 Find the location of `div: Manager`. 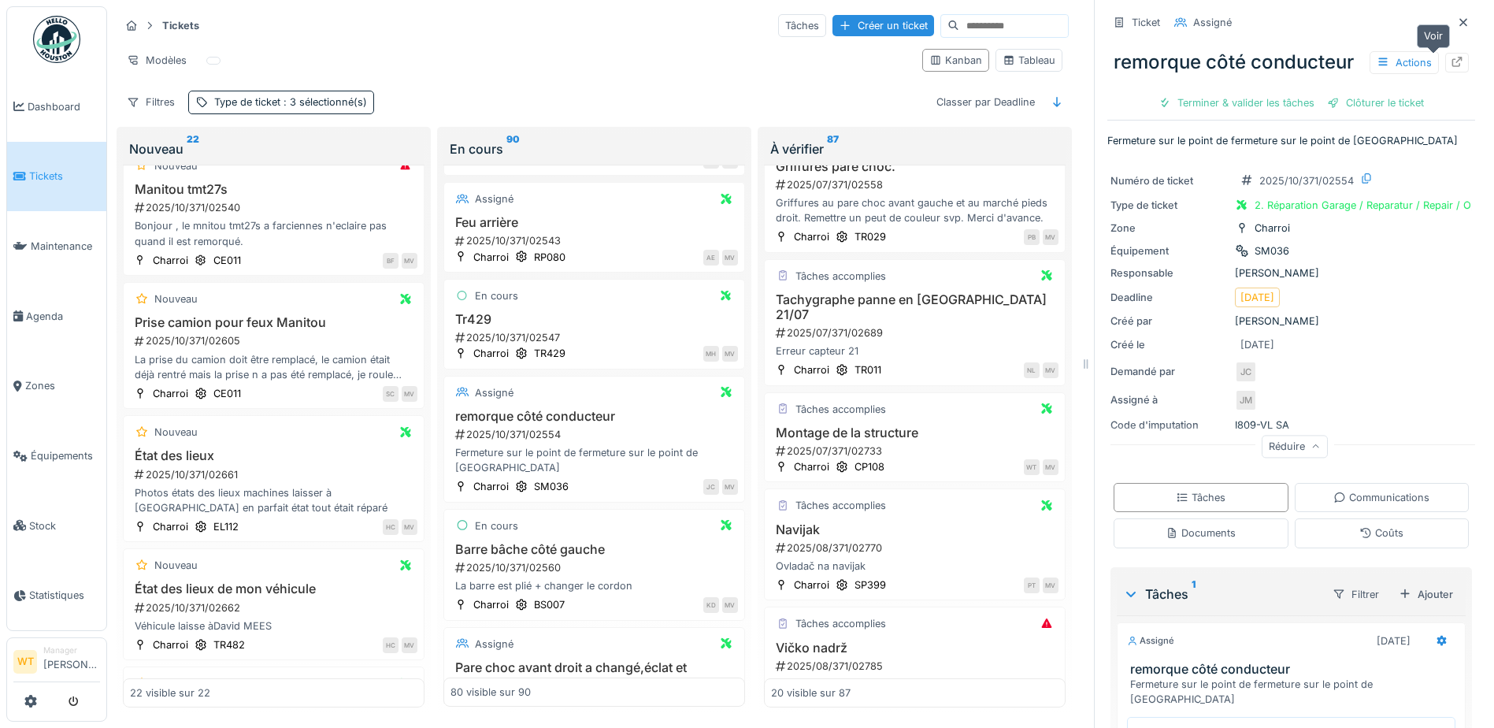

div: Manager is located at coordinates (72, 650).